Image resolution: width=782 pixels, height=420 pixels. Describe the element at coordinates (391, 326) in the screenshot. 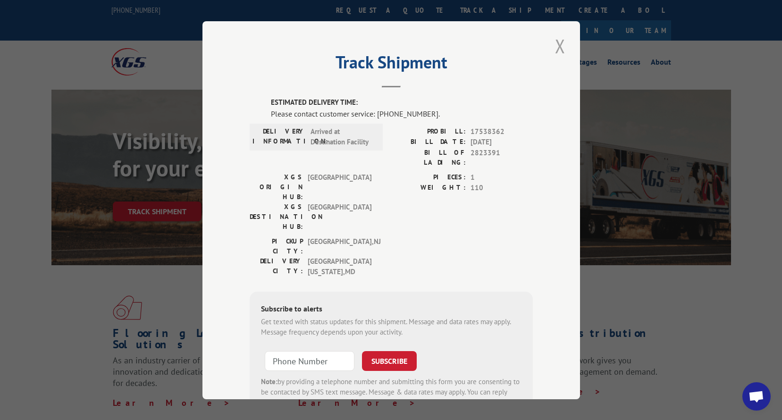

I see `div: Get texted with status updates for this shipment. Message and data rates may apply. Message frequ...` at that location.